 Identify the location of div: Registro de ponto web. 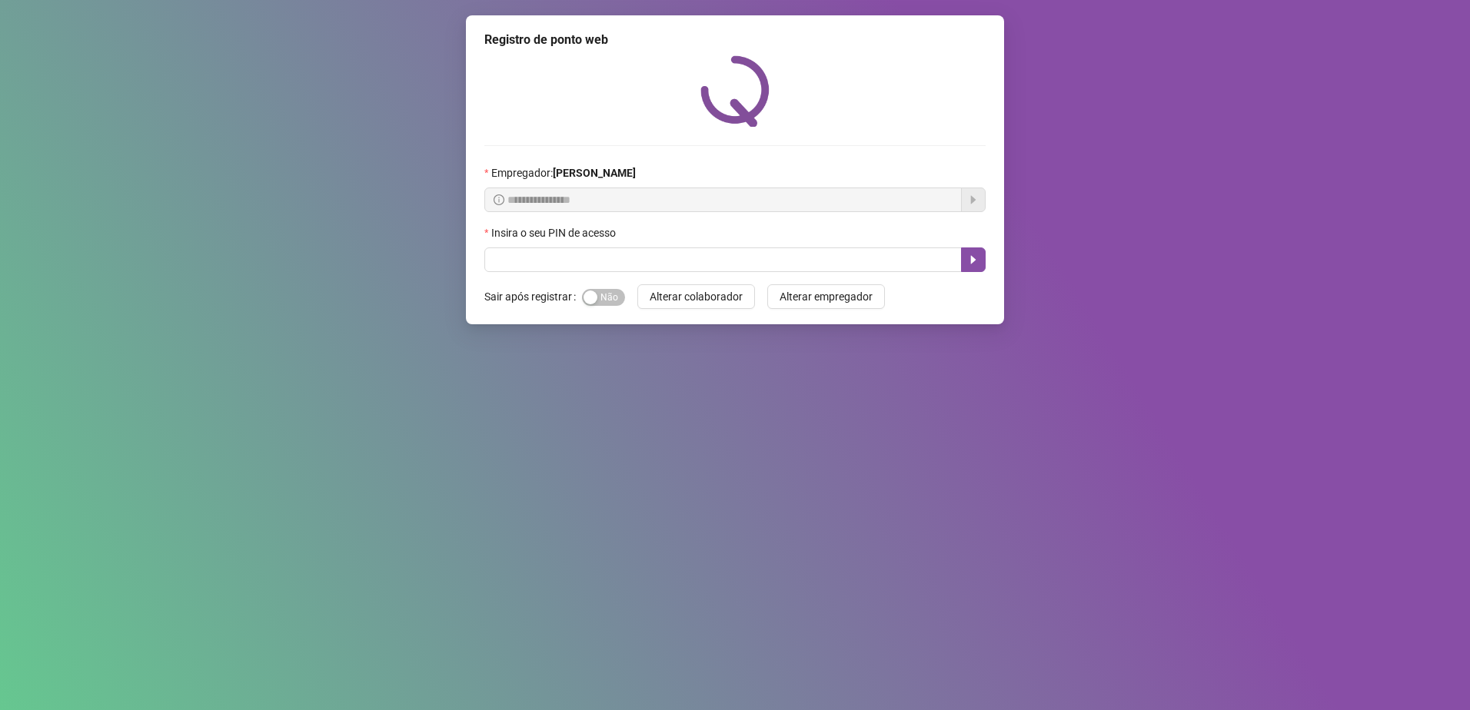
(735, 40).